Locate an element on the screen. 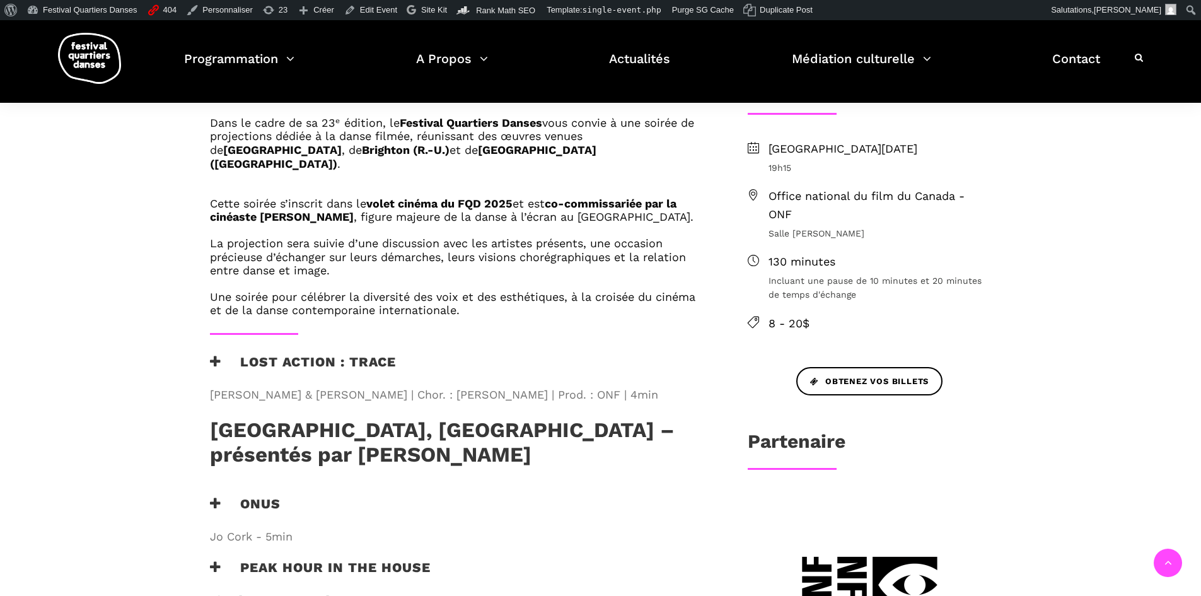  a: Contact is located at coordinates (1076, 66).